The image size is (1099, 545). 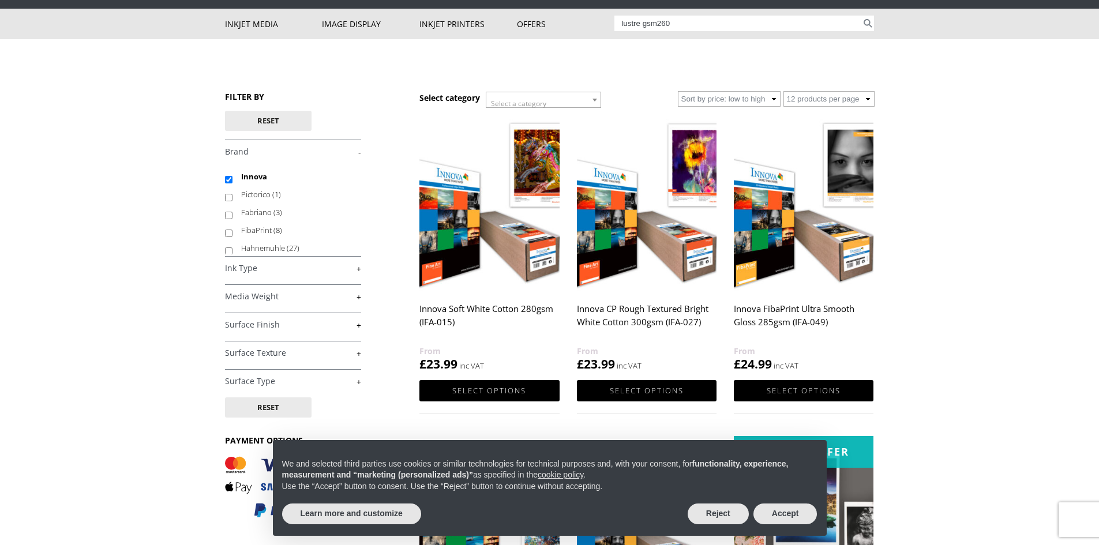 I want to click on strong: functionality, experience, measurement and “marketing (personalized ads)”, so click(x=535, y=469).